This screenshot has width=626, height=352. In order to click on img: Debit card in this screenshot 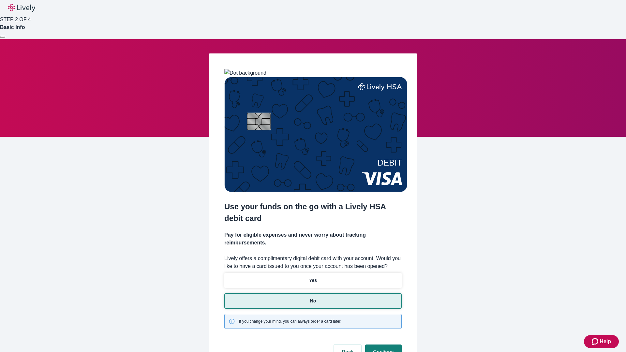, I will do `click(316, 134)`.